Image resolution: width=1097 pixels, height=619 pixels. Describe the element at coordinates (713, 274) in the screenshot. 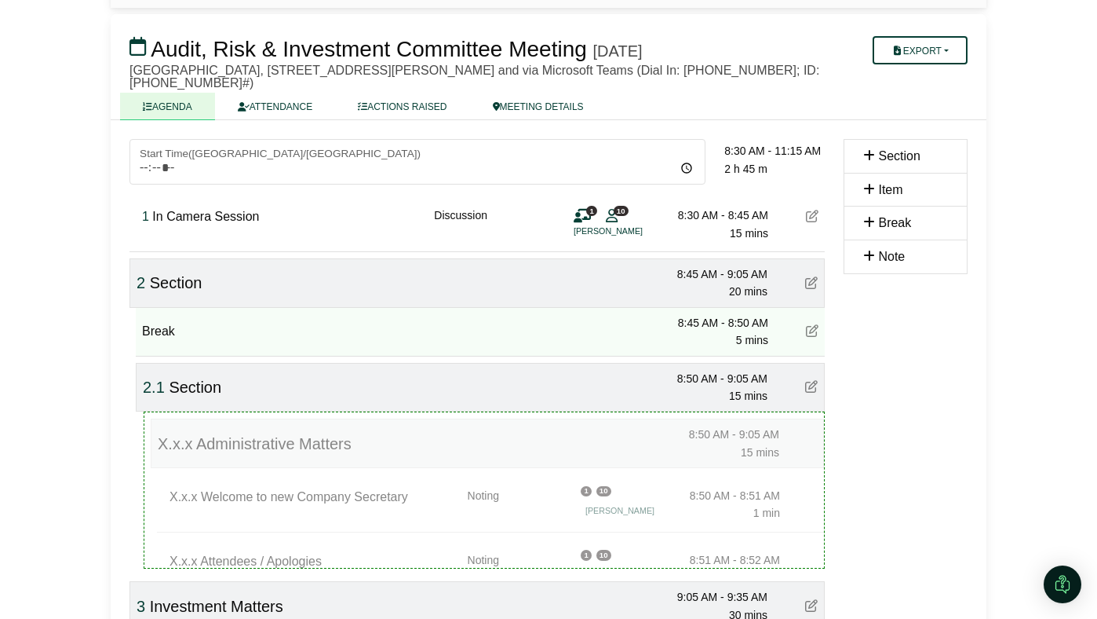

I see `div: 8:45 AM - 9:05 AM` at that location.